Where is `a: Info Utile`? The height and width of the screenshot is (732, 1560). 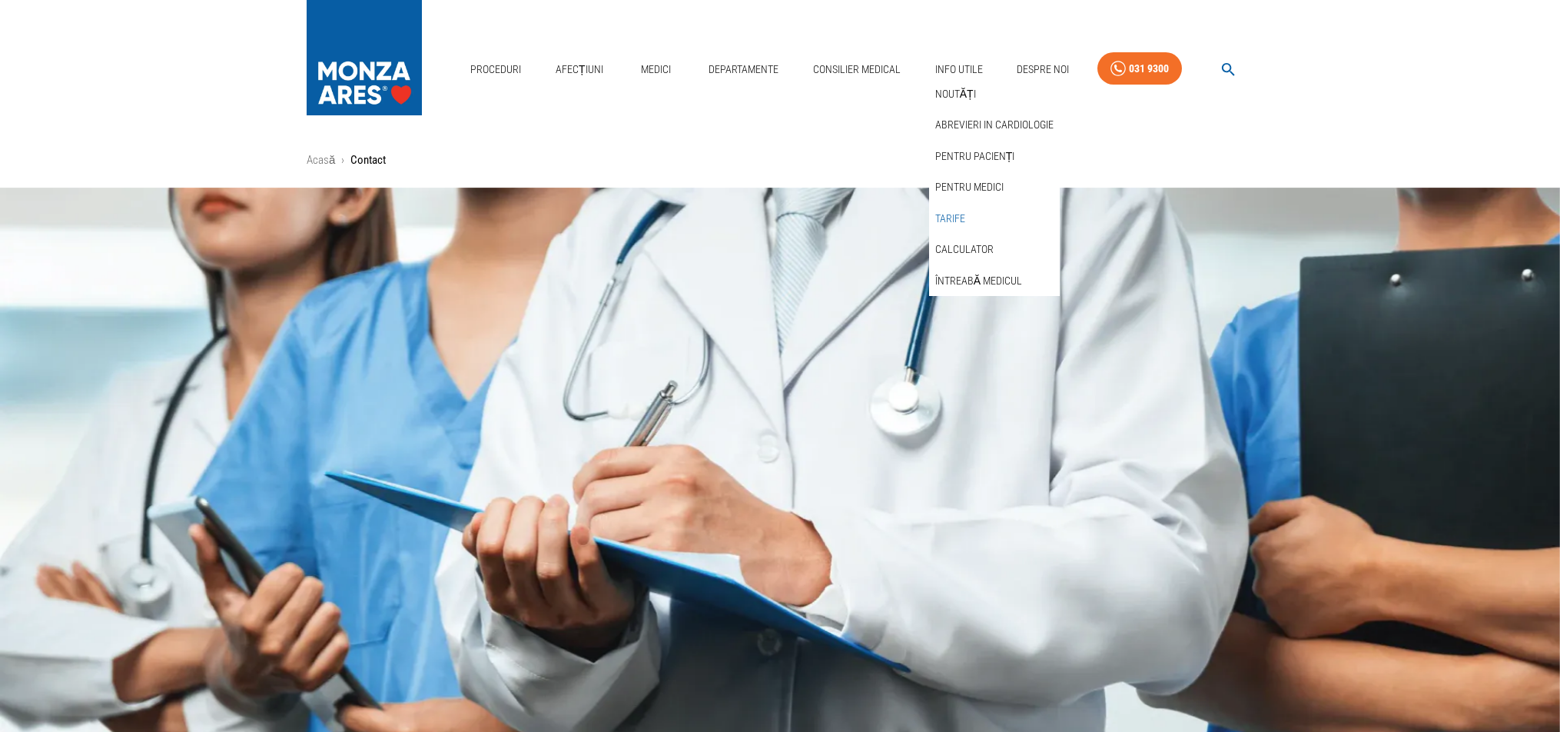
a: Info Utile is located at coordinates (959, 69).